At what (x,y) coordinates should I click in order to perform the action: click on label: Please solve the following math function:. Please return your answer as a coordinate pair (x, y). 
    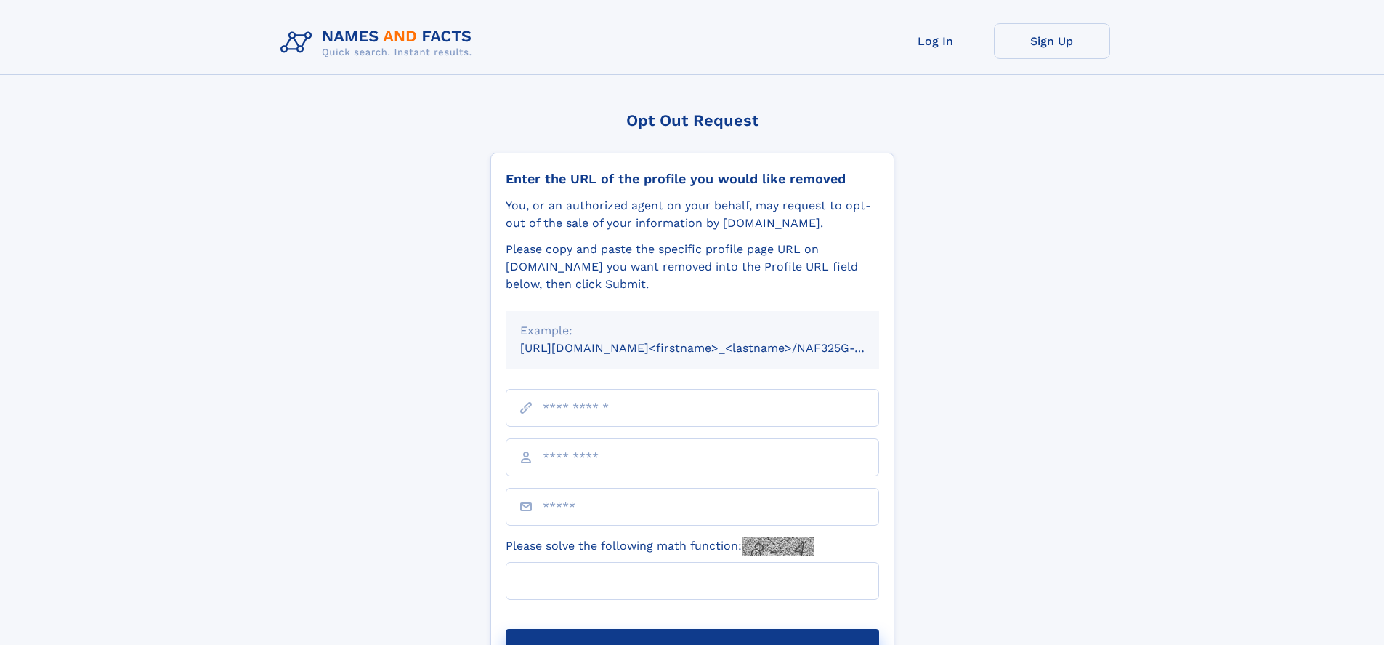
    Looking at the image, I should click on (660, 547).